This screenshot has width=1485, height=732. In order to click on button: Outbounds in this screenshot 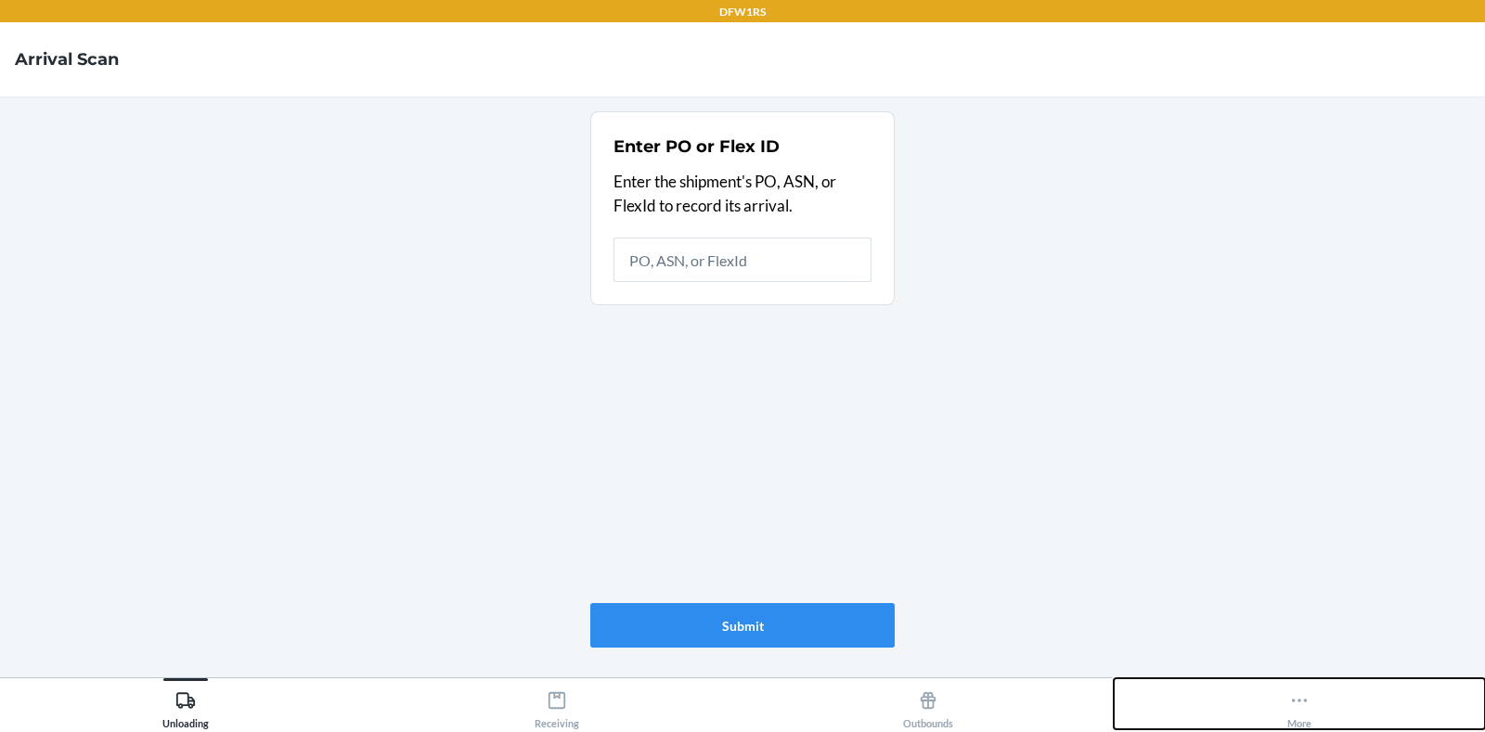, I will do `click(928, 704)`.